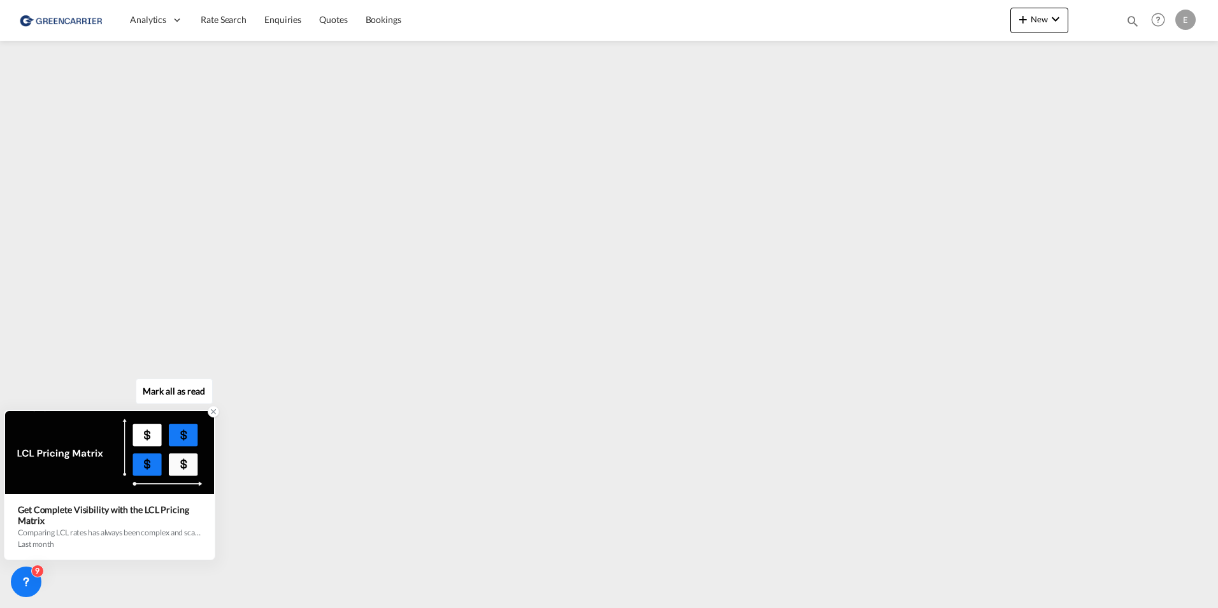 Image resolution: width=1218 pixels, height=608 pixels. I want to click on img: 1378a7308afe11ef83610d9e779c6b34.png, so click(62, 20).